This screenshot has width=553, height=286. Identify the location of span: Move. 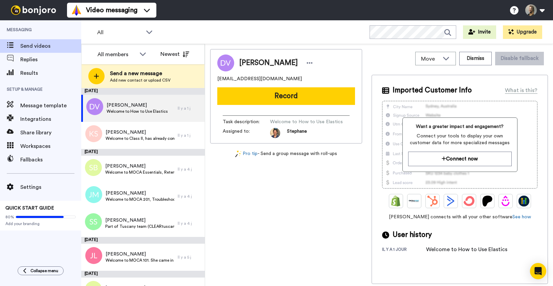
(430, 59).